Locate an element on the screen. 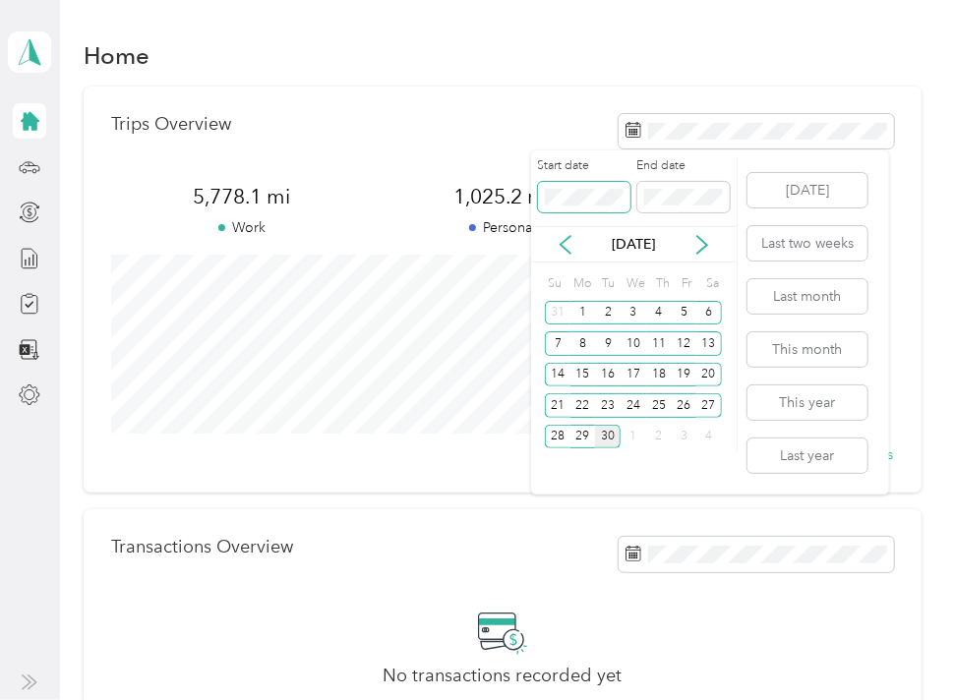  div: 18 is located at coordinates (659, 375).